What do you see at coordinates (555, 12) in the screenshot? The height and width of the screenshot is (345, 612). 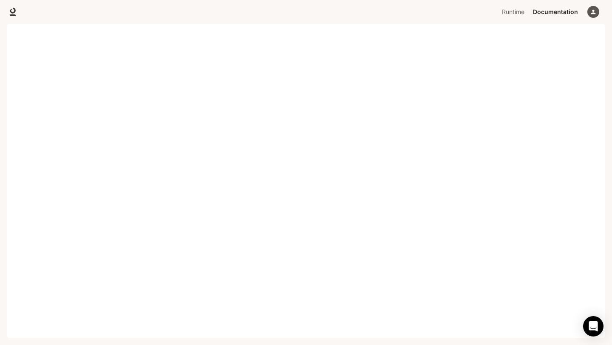 I see `a: Documentation` at bounding box center [555, 12].